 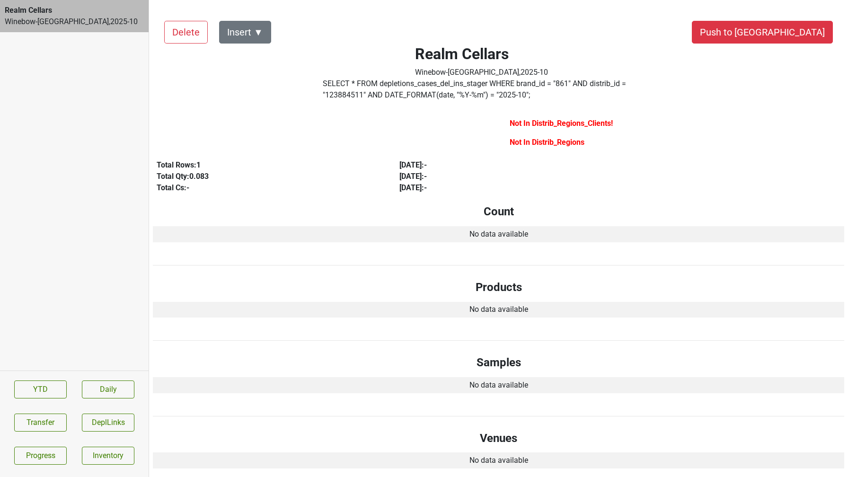 I want to click on button: Insert ▼, so click(x=245, y=32).